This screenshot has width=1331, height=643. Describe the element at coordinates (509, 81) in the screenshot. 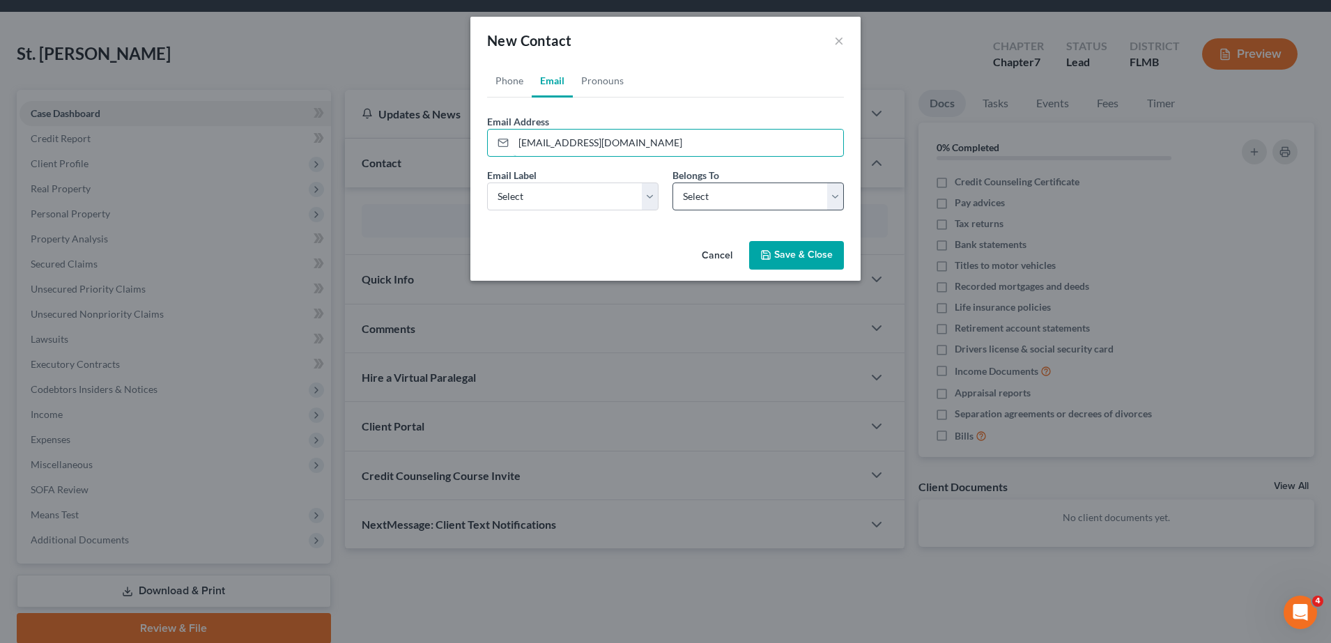

I see `a: Phone` at that location.